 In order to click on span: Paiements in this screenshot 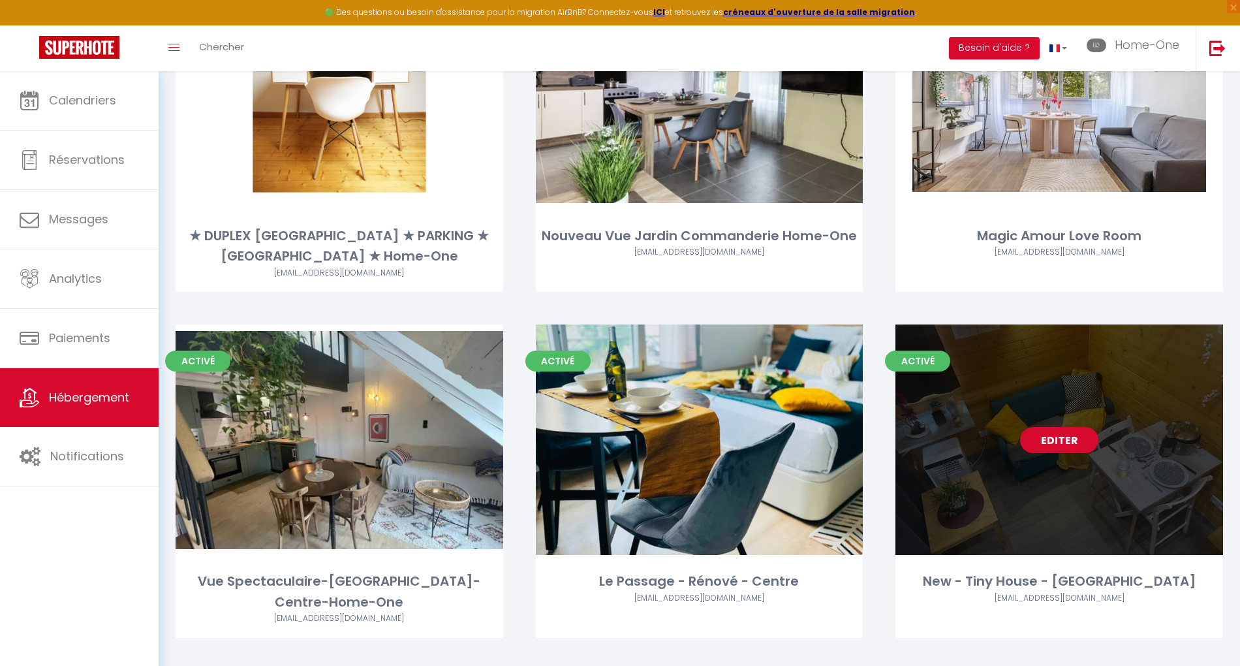, I will do `click(80, 338)`.